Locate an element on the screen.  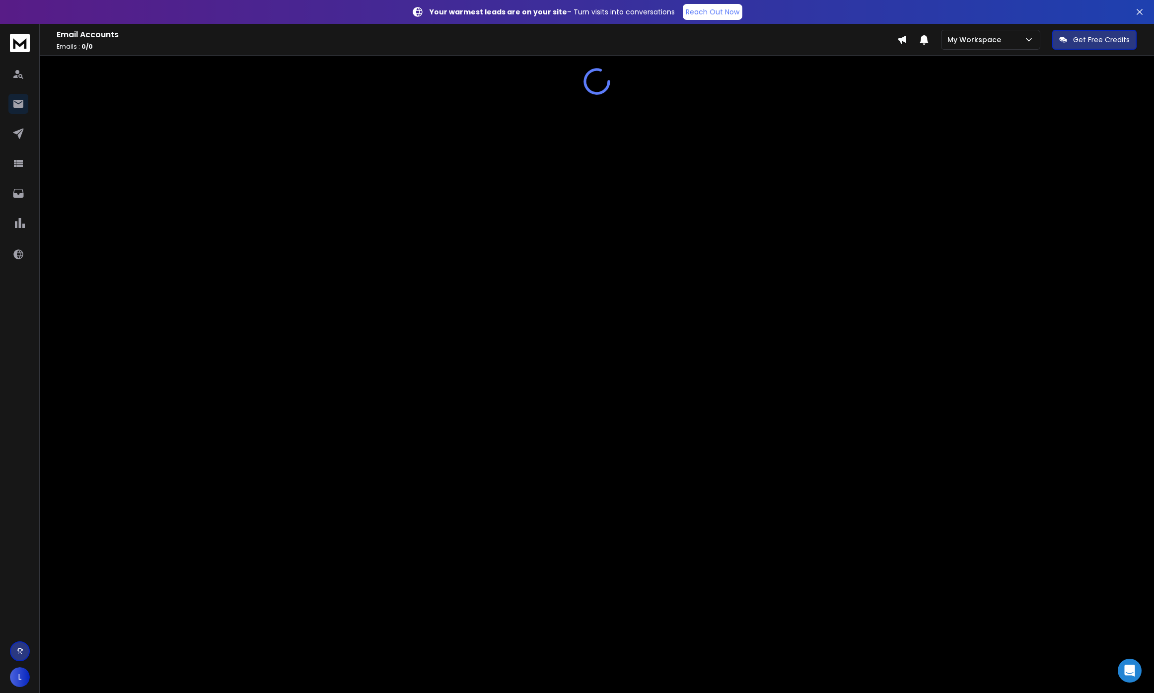
img: logo is located at coordinates (20, 43).